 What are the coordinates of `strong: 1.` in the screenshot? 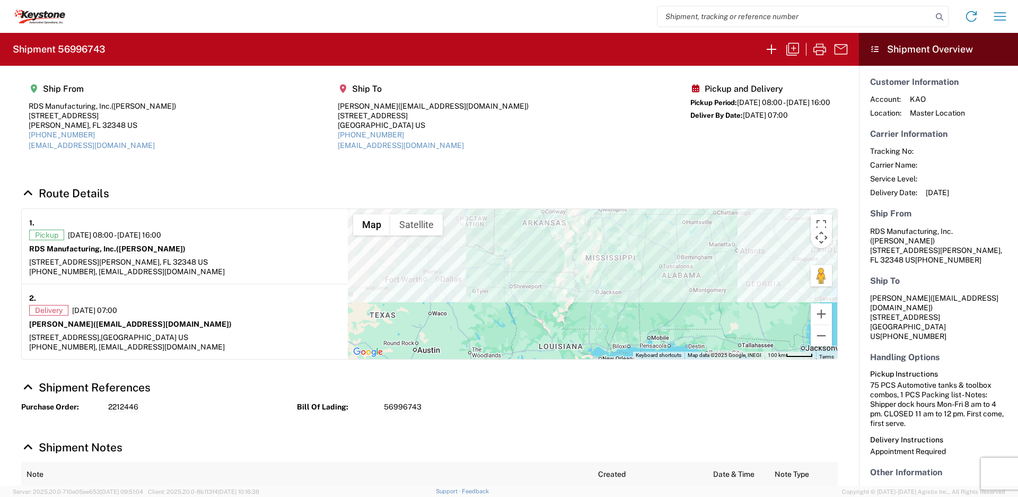 It's located at (32, 223).